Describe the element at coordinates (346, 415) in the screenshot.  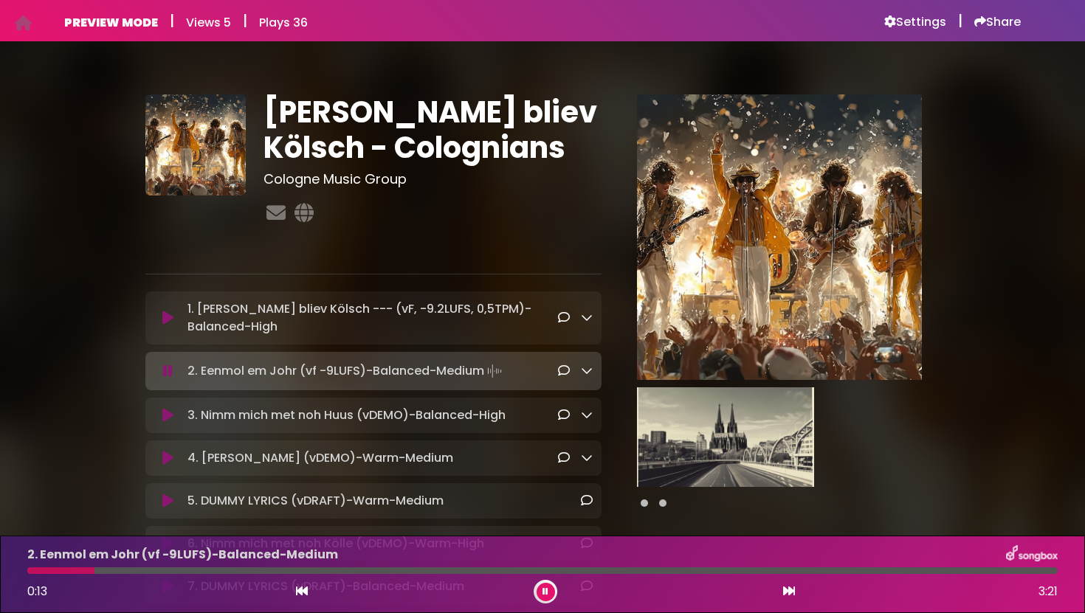
I see `p: 3. Nimm mich met noh Huus (vDEMO)-Balanced-High` at that location.